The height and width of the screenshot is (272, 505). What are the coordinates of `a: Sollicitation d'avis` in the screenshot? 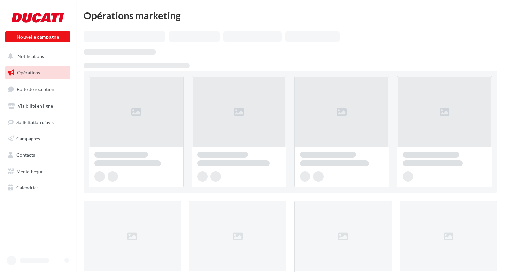 It's located at (38, 122).